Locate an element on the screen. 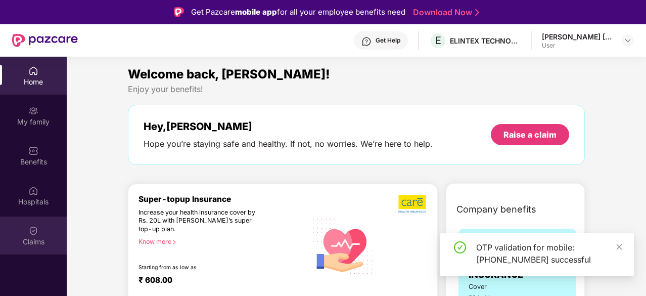 The width and height of the screenshot is (646, 296). span: E is located at coordinates (439, 40).